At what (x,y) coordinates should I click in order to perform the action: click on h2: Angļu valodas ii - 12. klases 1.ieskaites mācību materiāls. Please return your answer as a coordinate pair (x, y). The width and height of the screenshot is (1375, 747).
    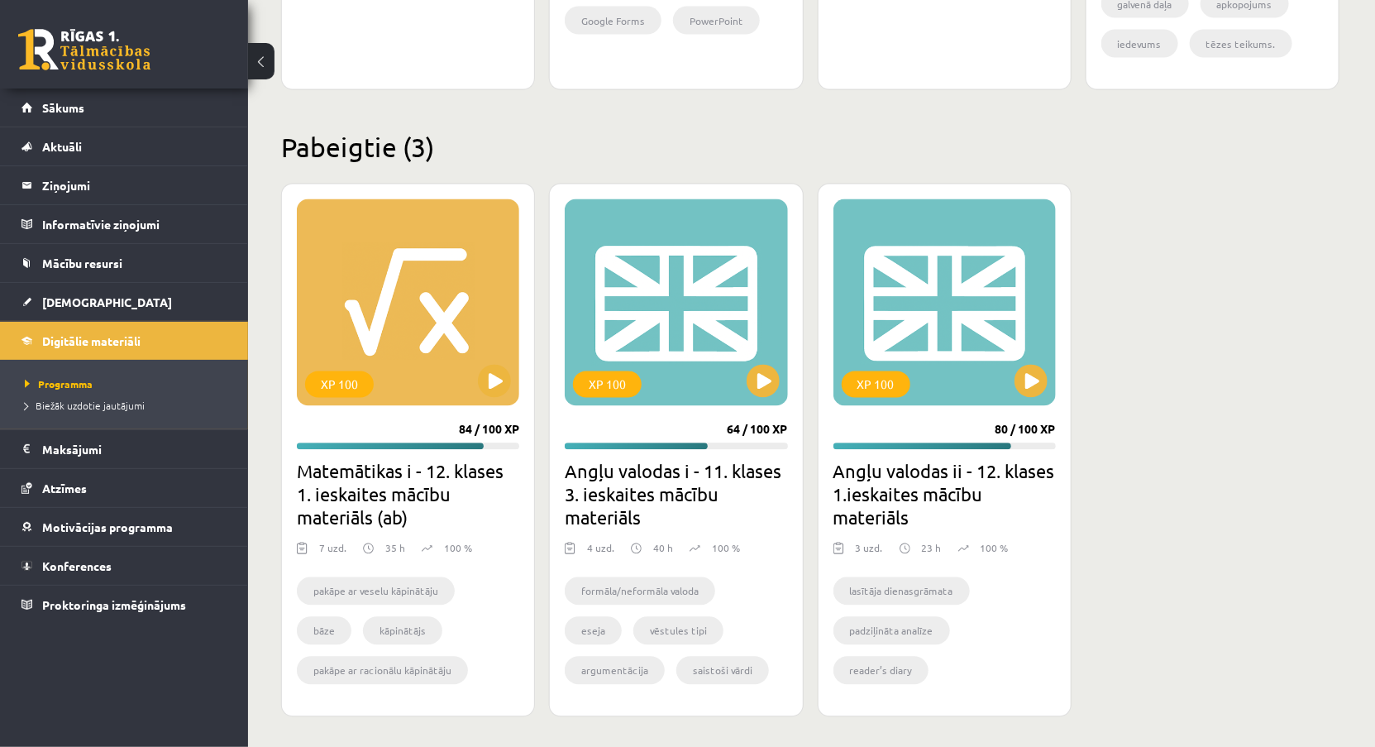
    Looking at the image, I should click on (944, 494).